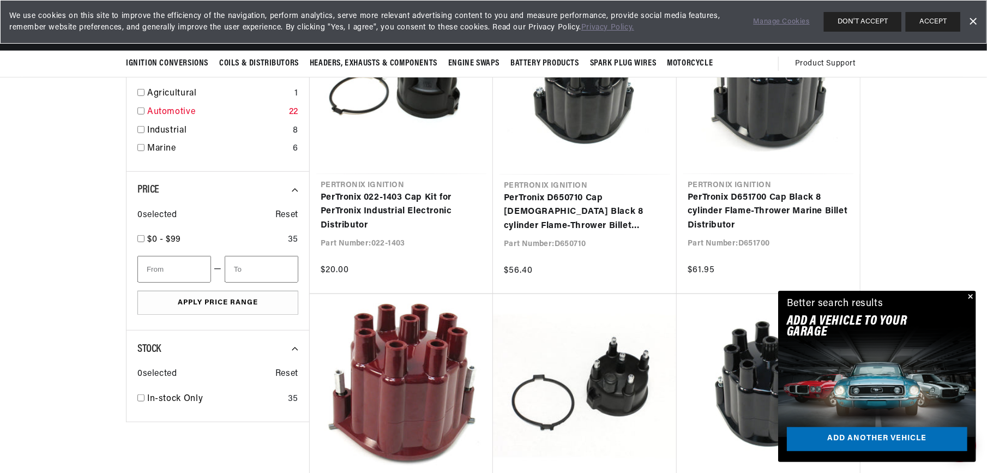 The image size is (987, 473). Describe the element at coordinates (474, 63) in the screenshot. I see `span: Engine Swaps` at that location.